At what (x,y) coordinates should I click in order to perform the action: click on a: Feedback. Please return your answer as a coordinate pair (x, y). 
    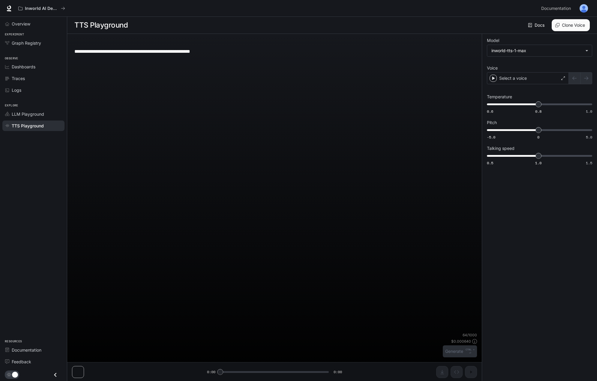
    Looking at the image, I should click on (33, 362).